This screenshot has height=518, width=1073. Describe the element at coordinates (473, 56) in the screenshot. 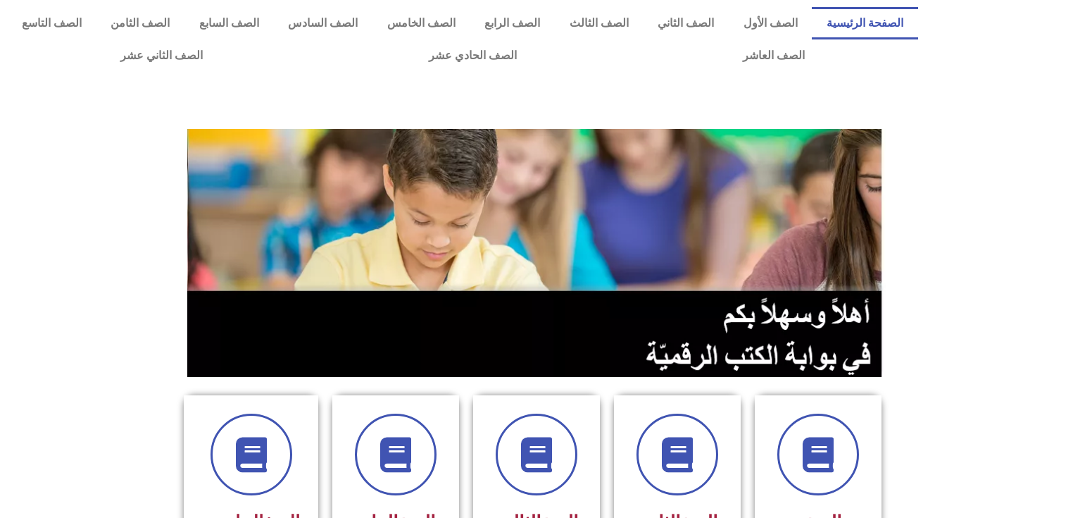

I see `a: الصف الحادي عشر` at that location.